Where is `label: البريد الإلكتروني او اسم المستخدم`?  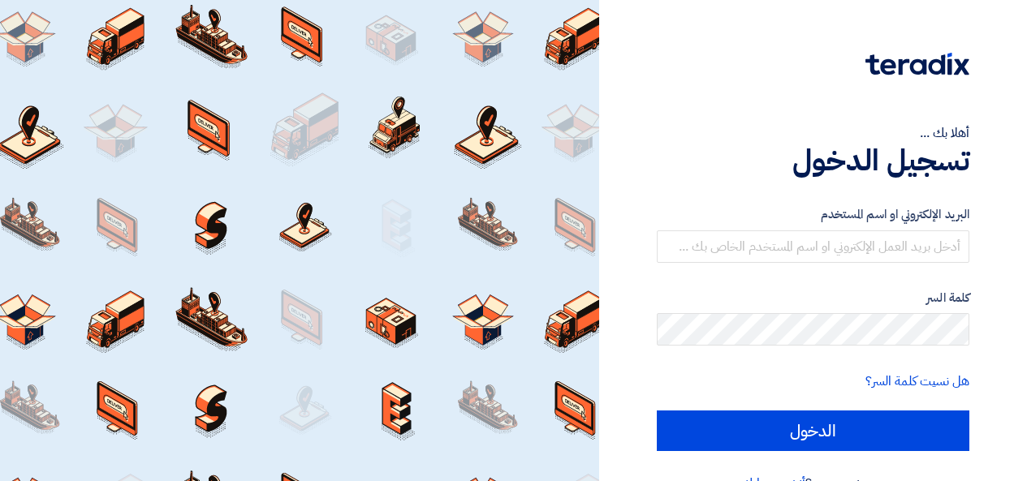 label: البريد الإلكتروني او اسم المستخدم is located at coordinates (813, 214).